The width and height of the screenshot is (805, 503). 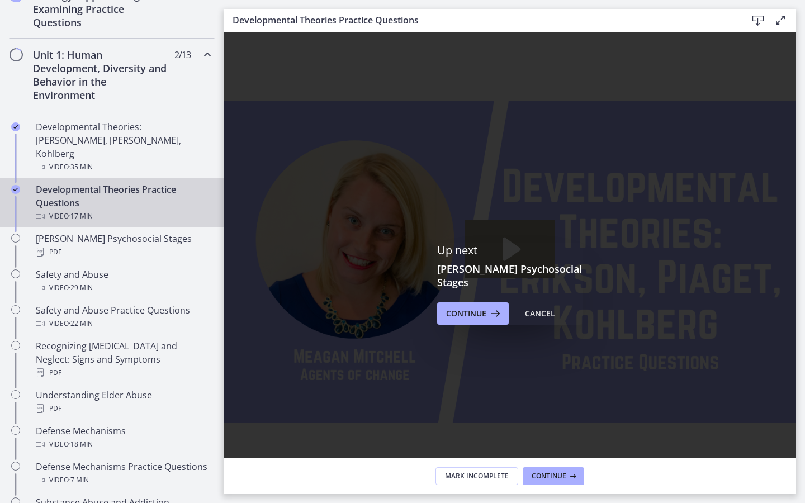 What do you see at coordinates (79, 480) in the screenshot?
I see `span: · 7 min` at bounding box center [79, 480].